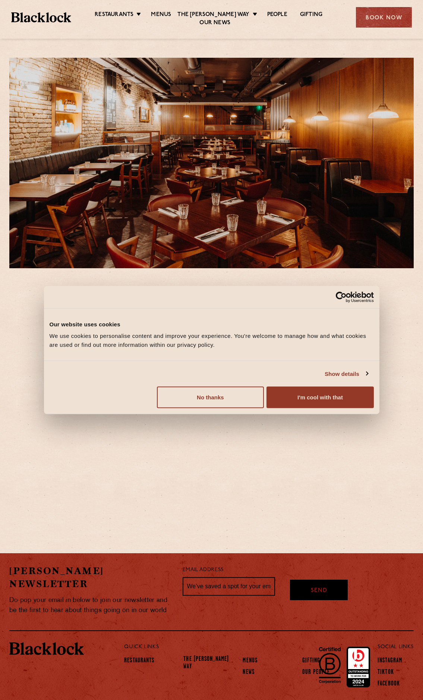  What do you see at coordinates (358, 668) in the screenshot?
I see `img: Accred_2023_2star.png` at bounding box center [358, 668].